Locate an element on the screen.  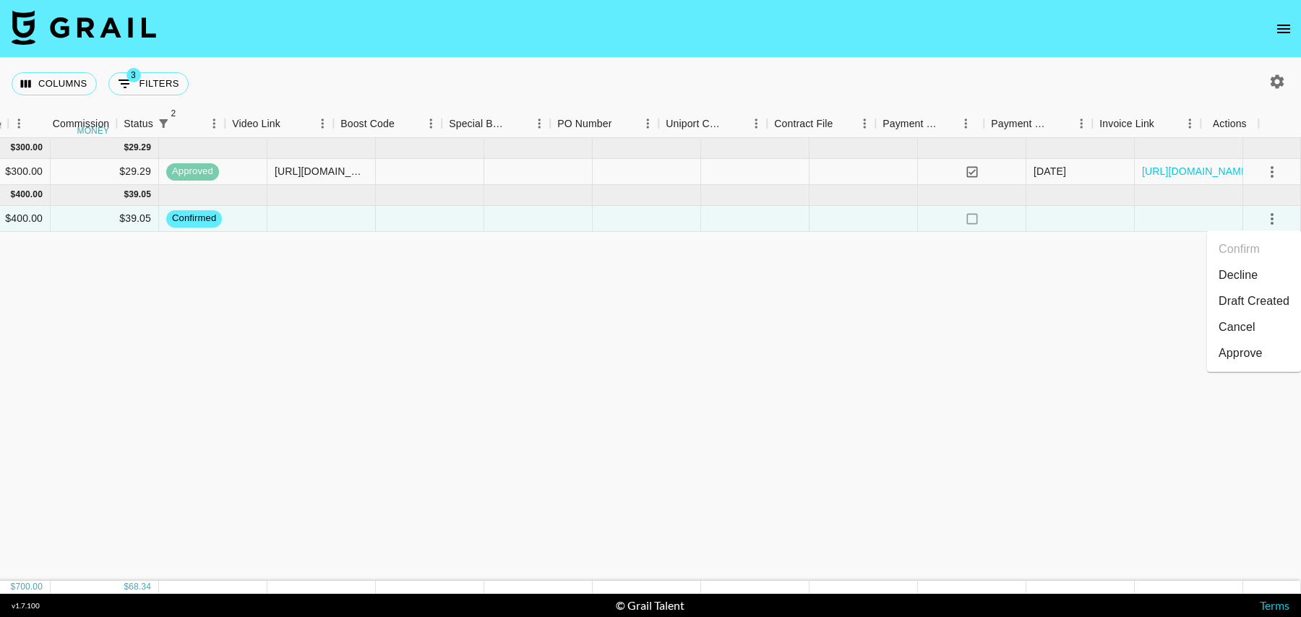
div: 300.00 is located at coordinates (29, 148).